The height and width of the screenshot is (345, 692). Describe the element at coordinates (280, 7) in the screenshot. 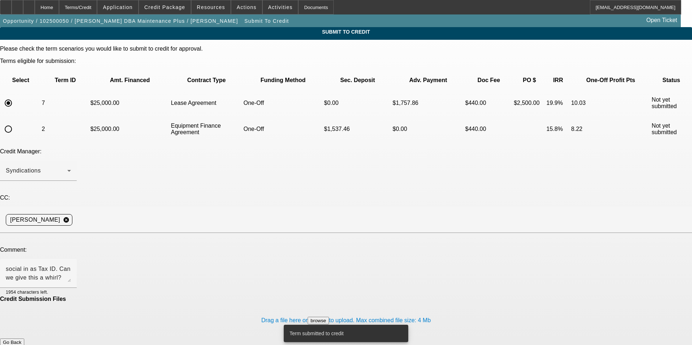

I see `button: Activities` at that location.